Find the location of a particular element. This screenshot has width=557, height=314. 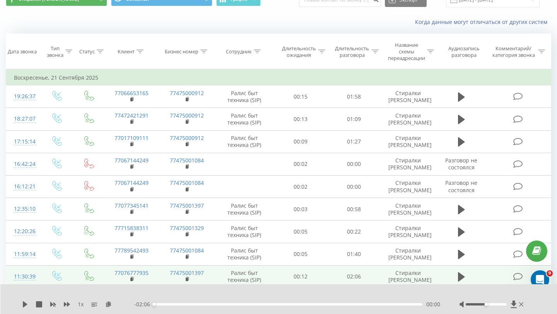

div: 11:30:39 is located at coordinates (23, 277).